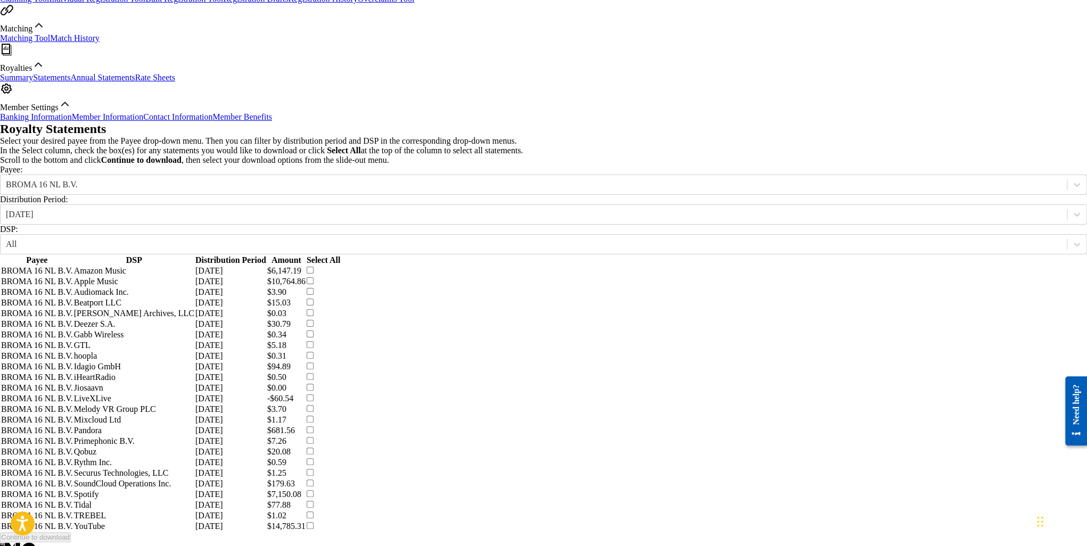  I want to click on th: Select All, so click(324, 260).